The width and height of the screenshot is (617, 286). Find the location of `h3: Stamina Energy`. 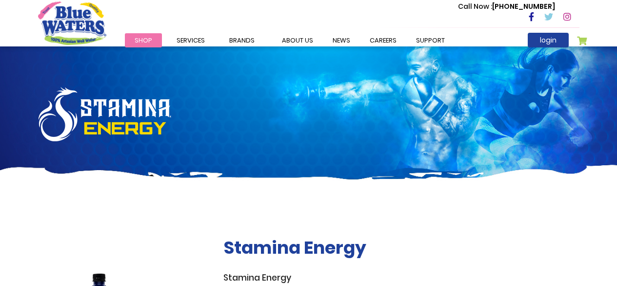

h3: Stamina Energy is located at coordinates (402, 277).